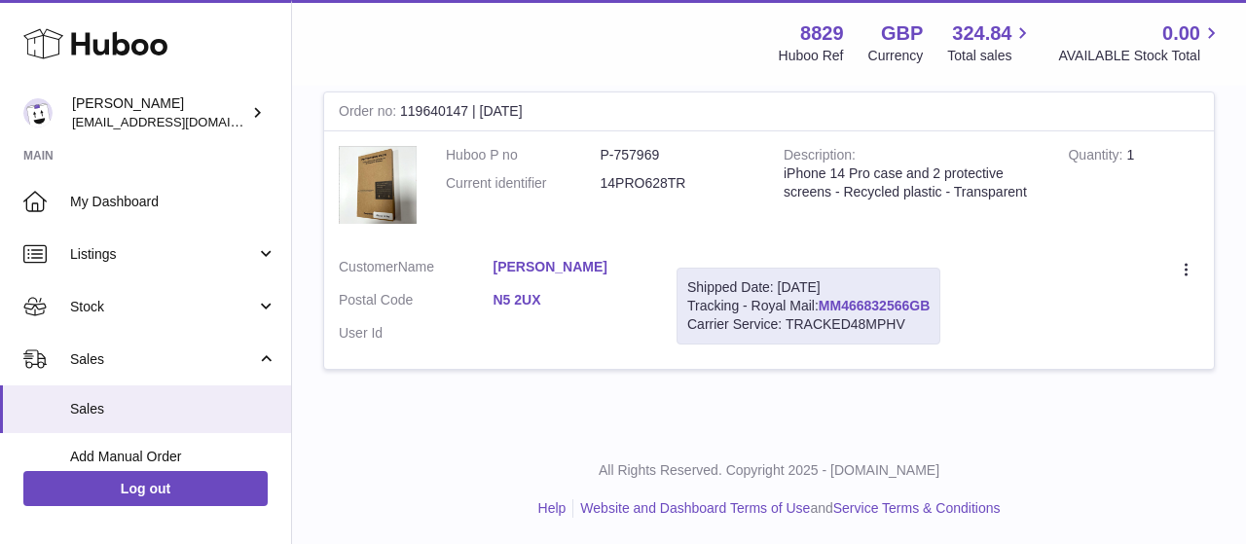 The height and width of the screenshot is (544, 1246). I want to click on strong: GBP, so click(902, 33).